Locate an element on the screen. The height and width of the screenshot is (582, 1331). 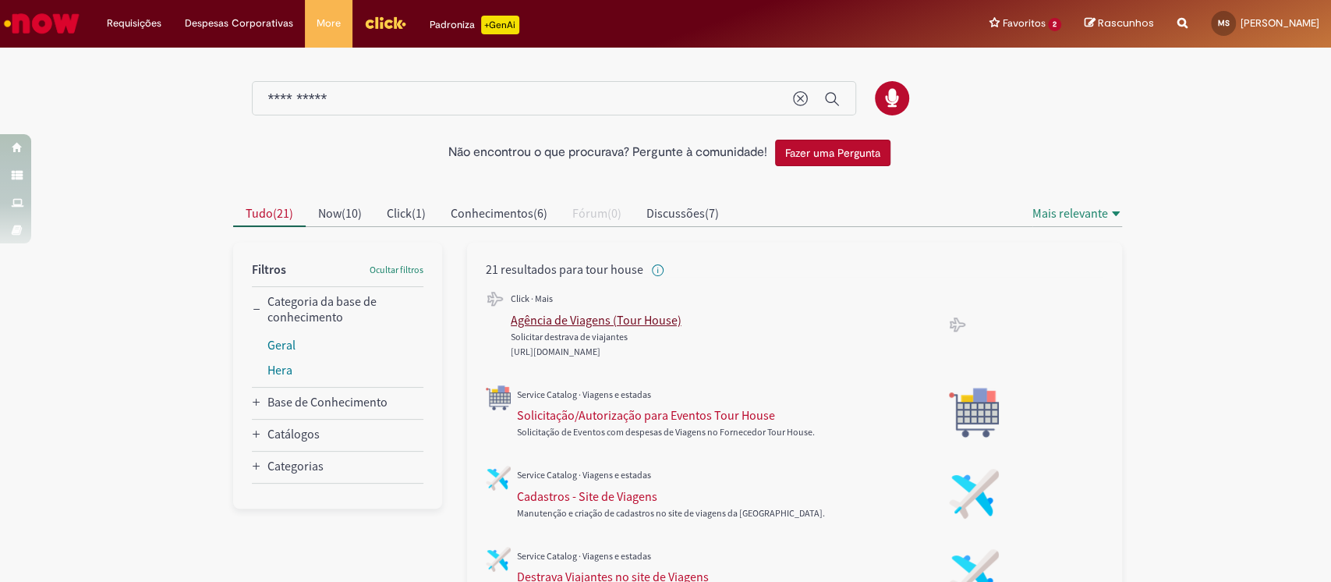
span: More is located at coordinates (328, 23).